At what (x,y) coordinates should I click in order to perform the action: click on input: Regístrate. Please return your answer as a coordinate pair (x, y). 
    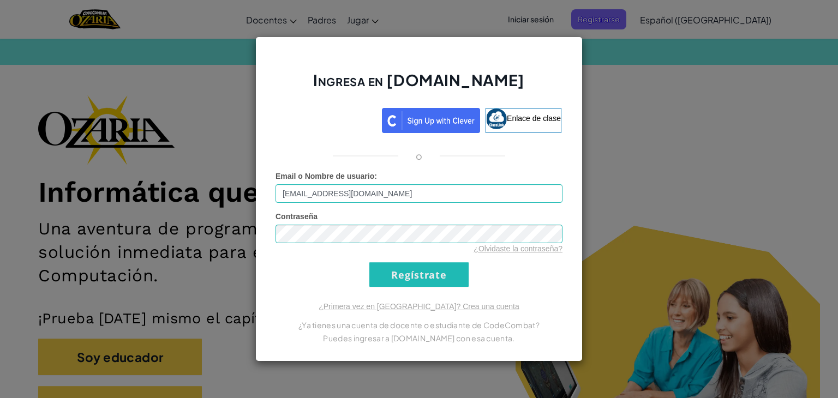
    Looking at the image, I should click on (419, 274).